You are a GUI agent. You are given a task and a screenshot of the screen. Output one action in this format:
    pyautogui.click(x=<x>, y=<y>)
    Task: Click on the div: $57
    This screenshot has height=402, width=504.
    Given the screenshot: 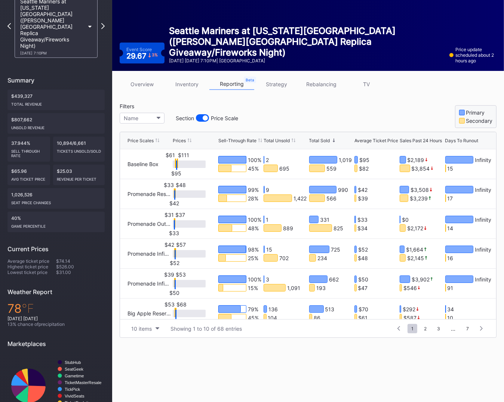 What is the action you would take?
    pyautogui.click(x=181, y=245)
    